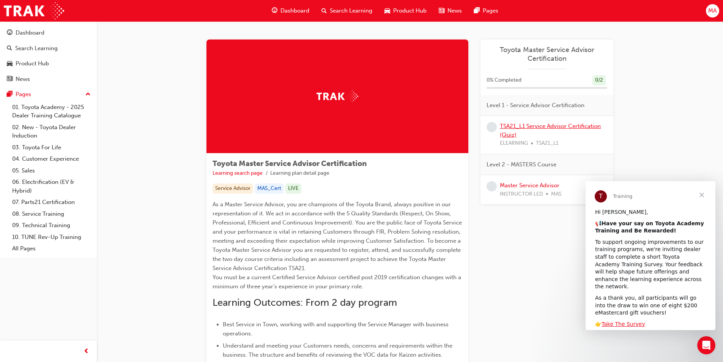 The height and width of the screenshot is (362, 723). Describe the element at coordinates (86, 351) in the screenshot. I see `span: prev-icon` at that location.